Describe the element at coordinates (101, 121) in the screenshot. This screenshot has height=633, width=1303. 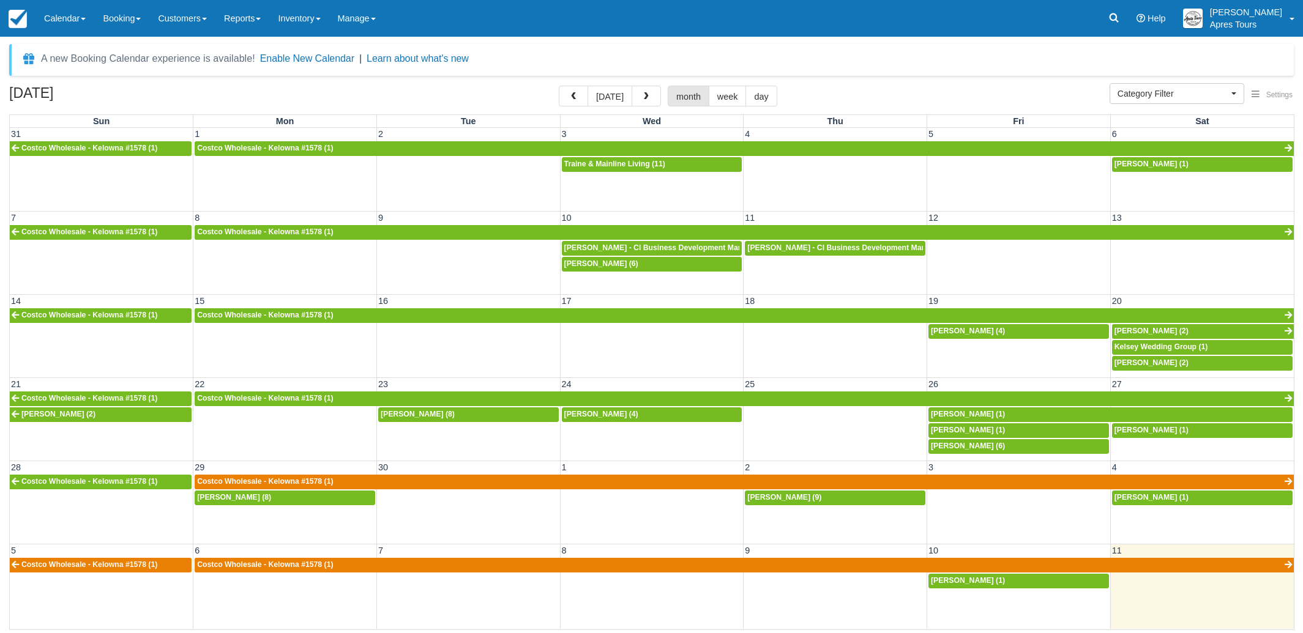
I see `span: Sun` at that location.